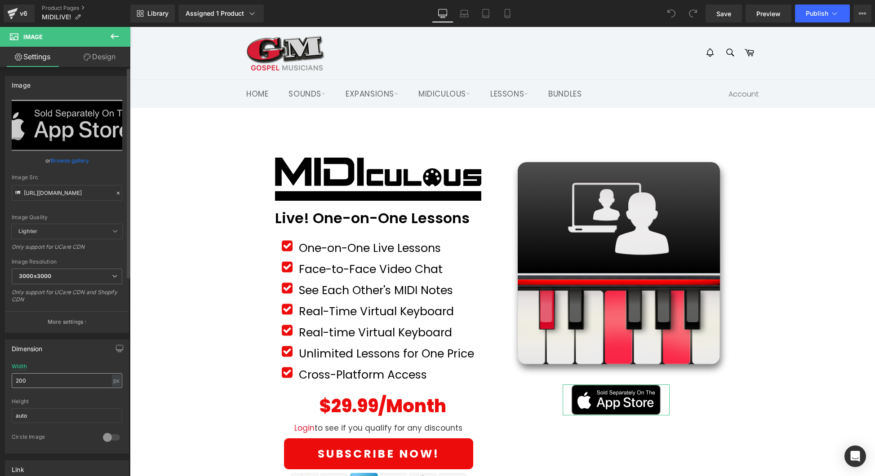 The height and width of the screenshot is (476, 875). I want to click on a: v6, so click(19, 13).